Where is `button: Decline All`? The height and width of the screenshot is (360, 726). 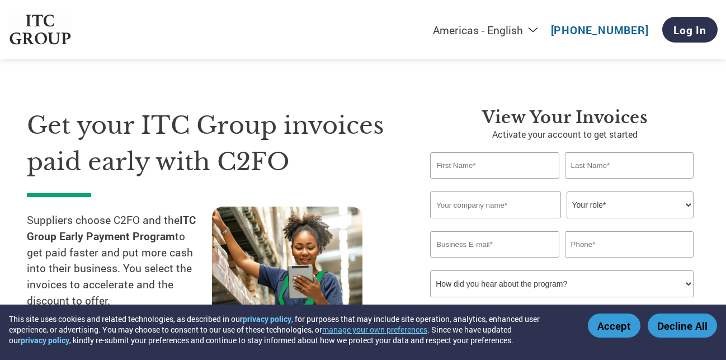 button: Decline All is located at coordinates (682, 325).